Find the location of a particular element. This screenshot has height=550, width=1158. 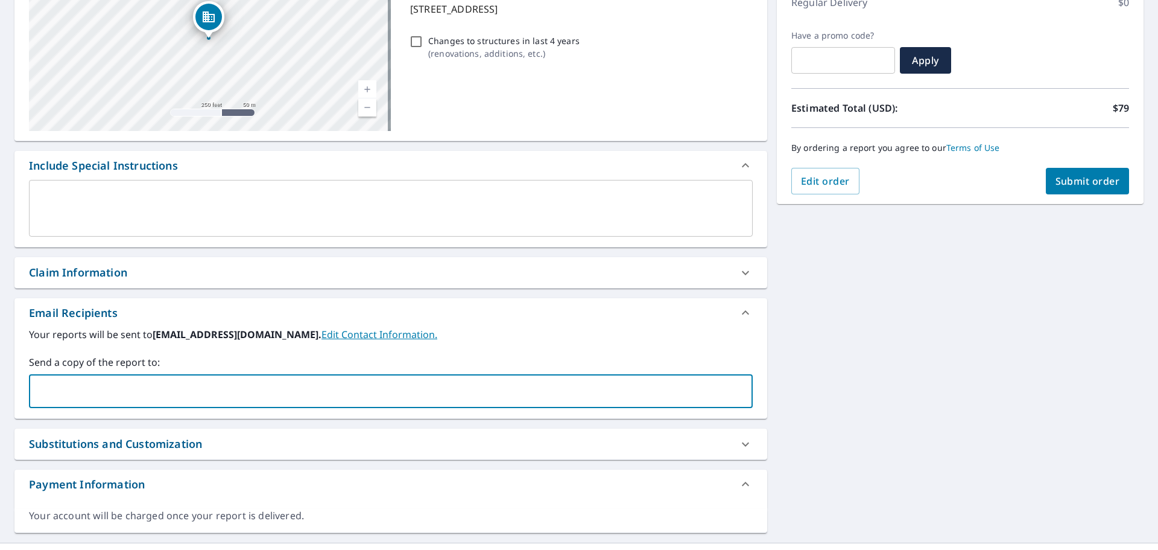

button: Edit order is located at coordinates (825, 181).